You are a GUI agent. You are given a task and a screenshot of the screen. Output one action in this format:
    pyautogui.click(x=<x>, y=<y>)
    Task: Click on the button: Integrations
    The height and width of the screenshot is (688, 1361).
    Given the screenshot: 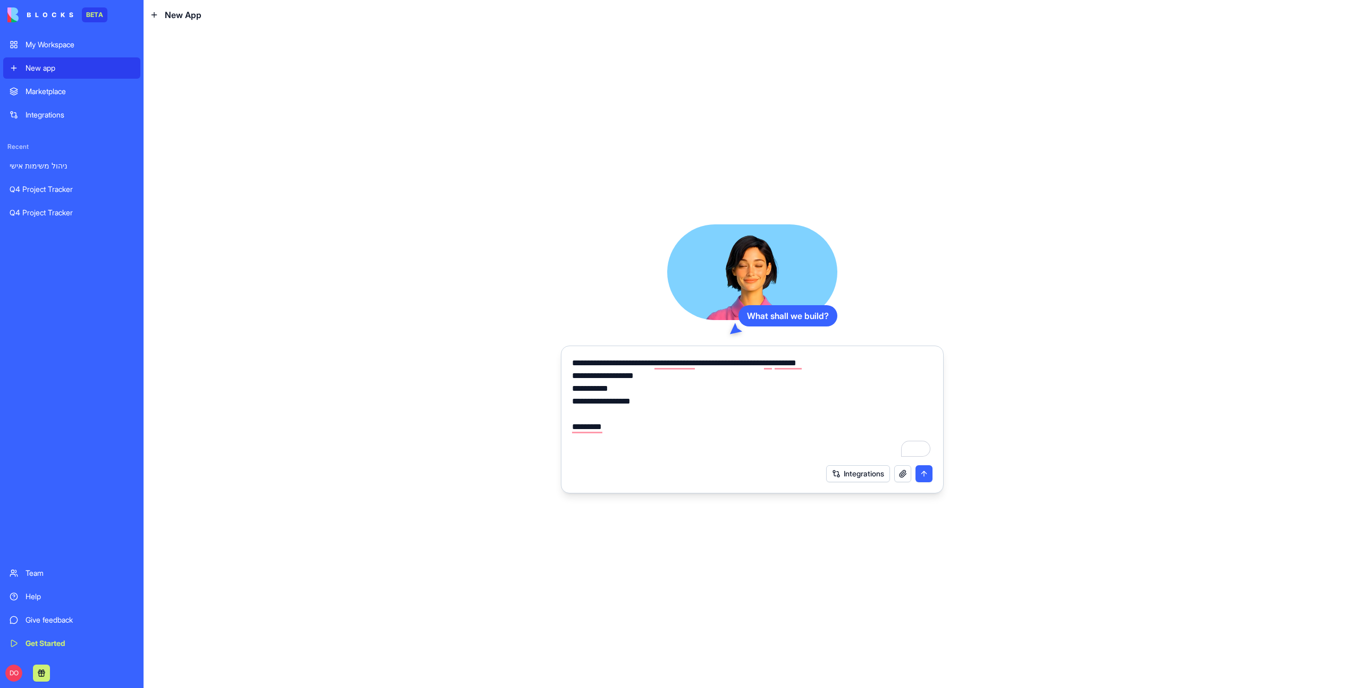 What is the action you would take?
    pyautogui.click(x=858, y=474)
    